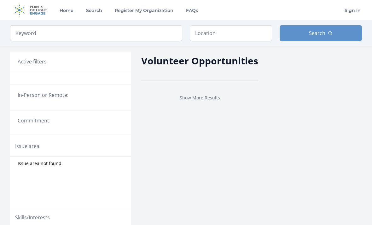 Image resolution: width=372 pixels, height=225 pixels. Describe the element at coordinates (71, 120) in the screenshot. I see `legend: Commitment:` at that location.